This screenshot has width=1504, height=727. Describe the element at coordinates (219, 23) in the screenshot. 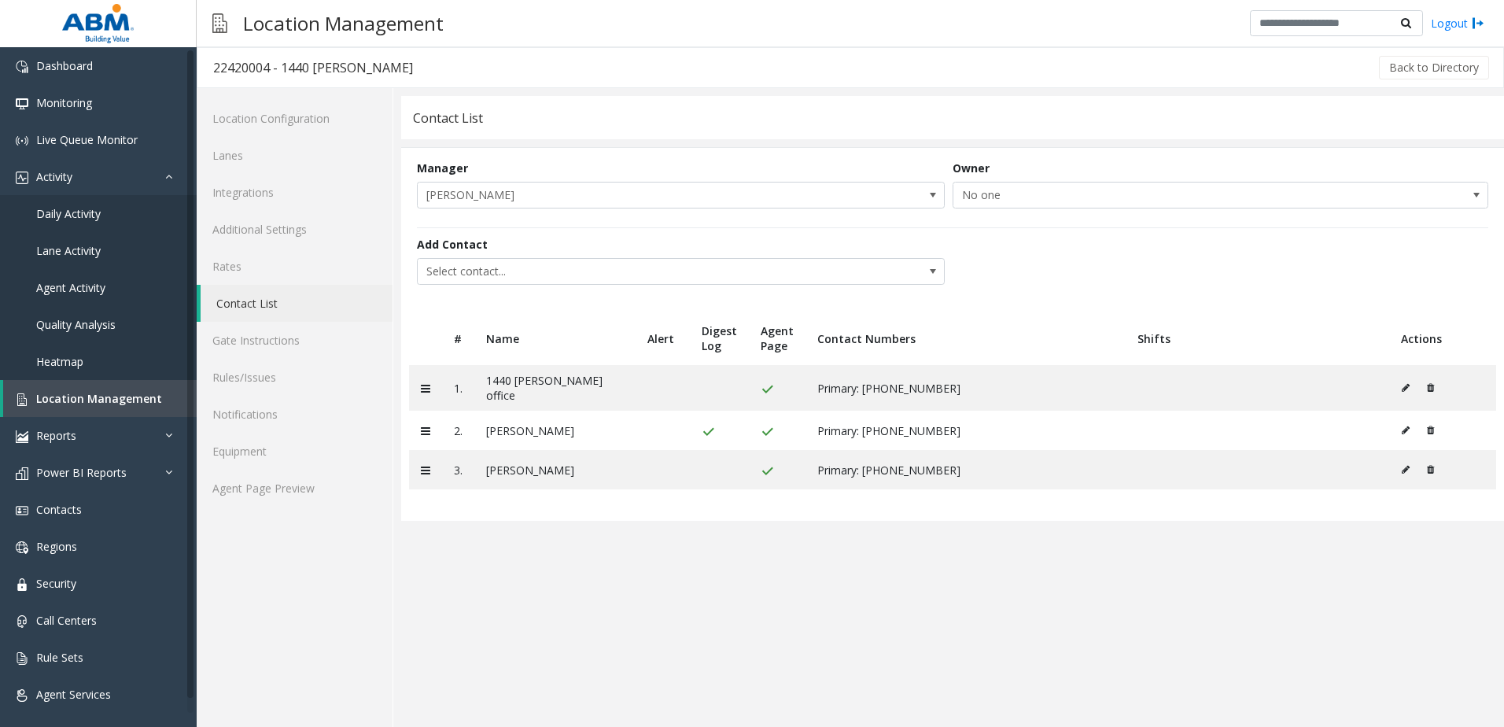

I see `img: pageIcon` at that location.